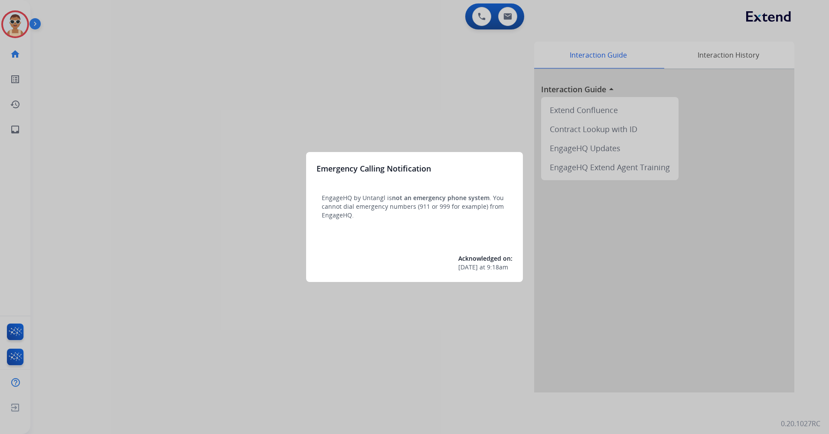  I want to click on p: EngageHQ by Untangl is . You cannot dial emergency numbers (911 or 999 for example) from EngageHQ., so click(414, 207).